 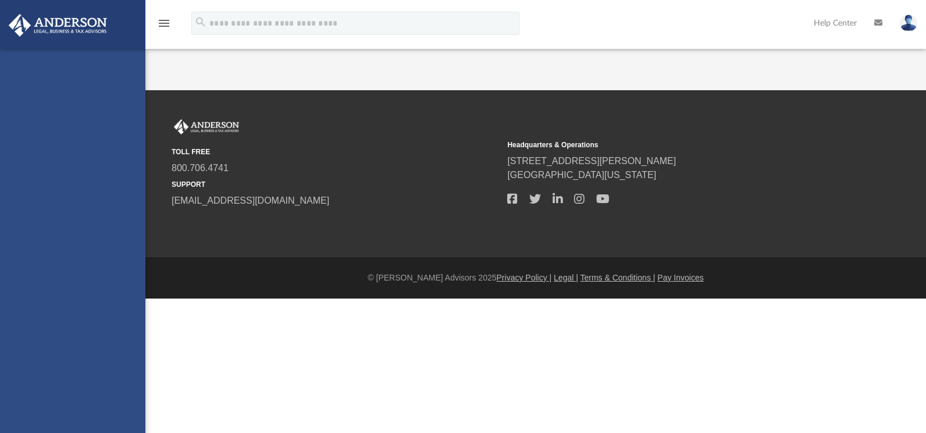 I want to click on i: menu, so click(x=164, y=23).